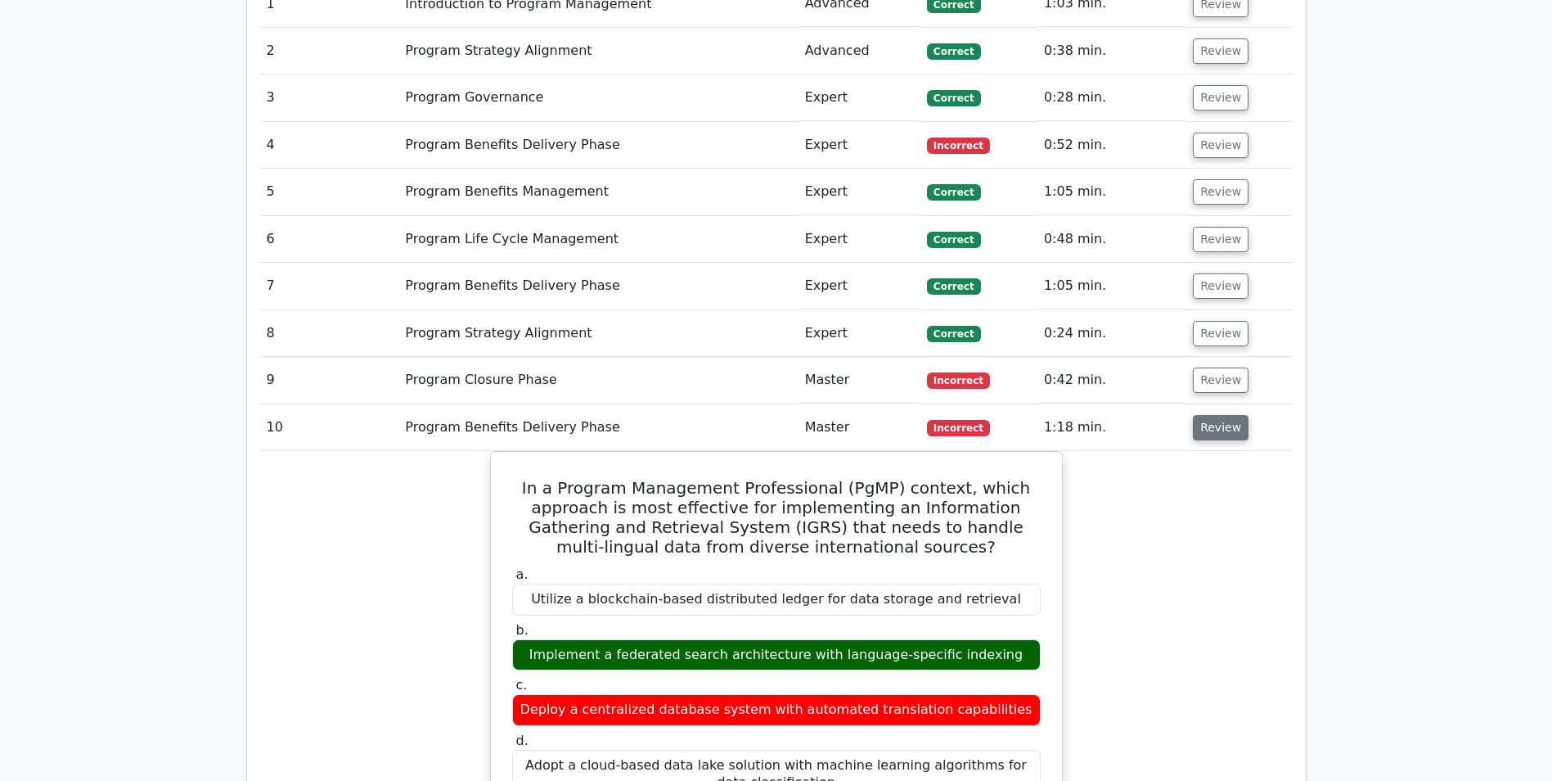 The width and height of the screenshot is (1552, 781). Describe the element at coordinates (330, 51) in the screenshot. I see `td: 2` at that location.